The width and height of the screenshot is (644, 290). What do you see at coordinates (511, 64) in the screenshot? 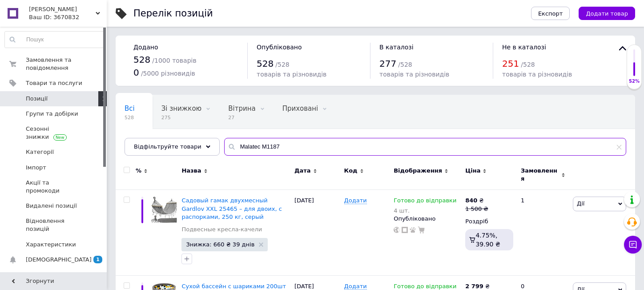
I see `span: 251` at bounding box center [511, 64].